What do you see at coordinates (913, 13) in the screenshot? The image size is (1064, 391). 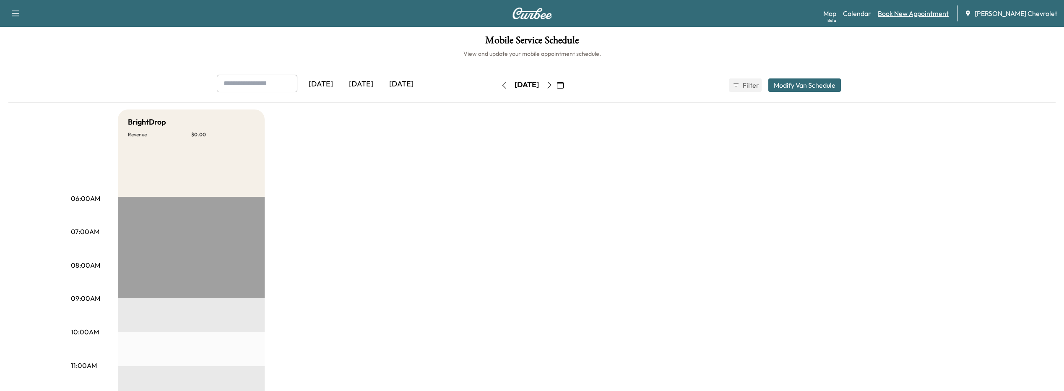 I see `a: Book New Appointment` at bounding box center [913, 13].